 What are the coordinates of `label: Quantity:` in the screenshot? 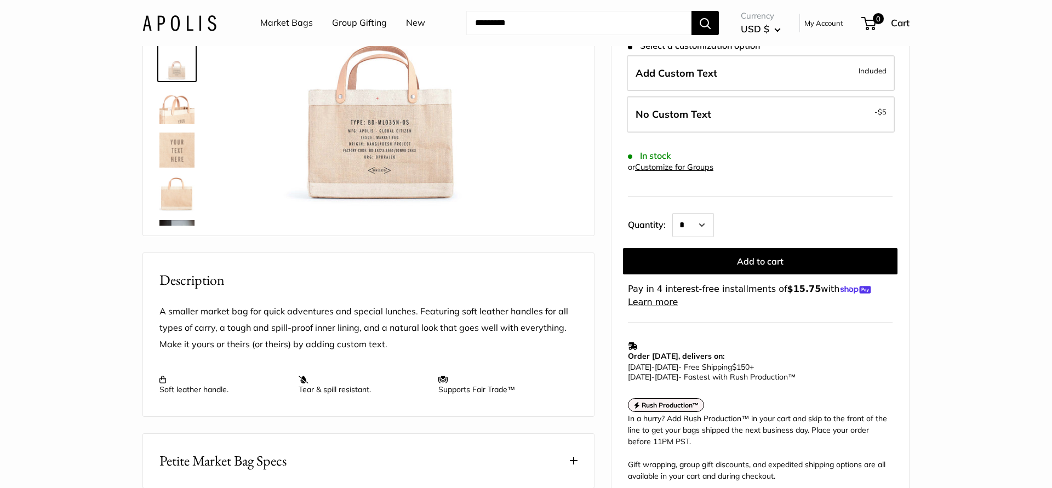 It's located at (650, 224).